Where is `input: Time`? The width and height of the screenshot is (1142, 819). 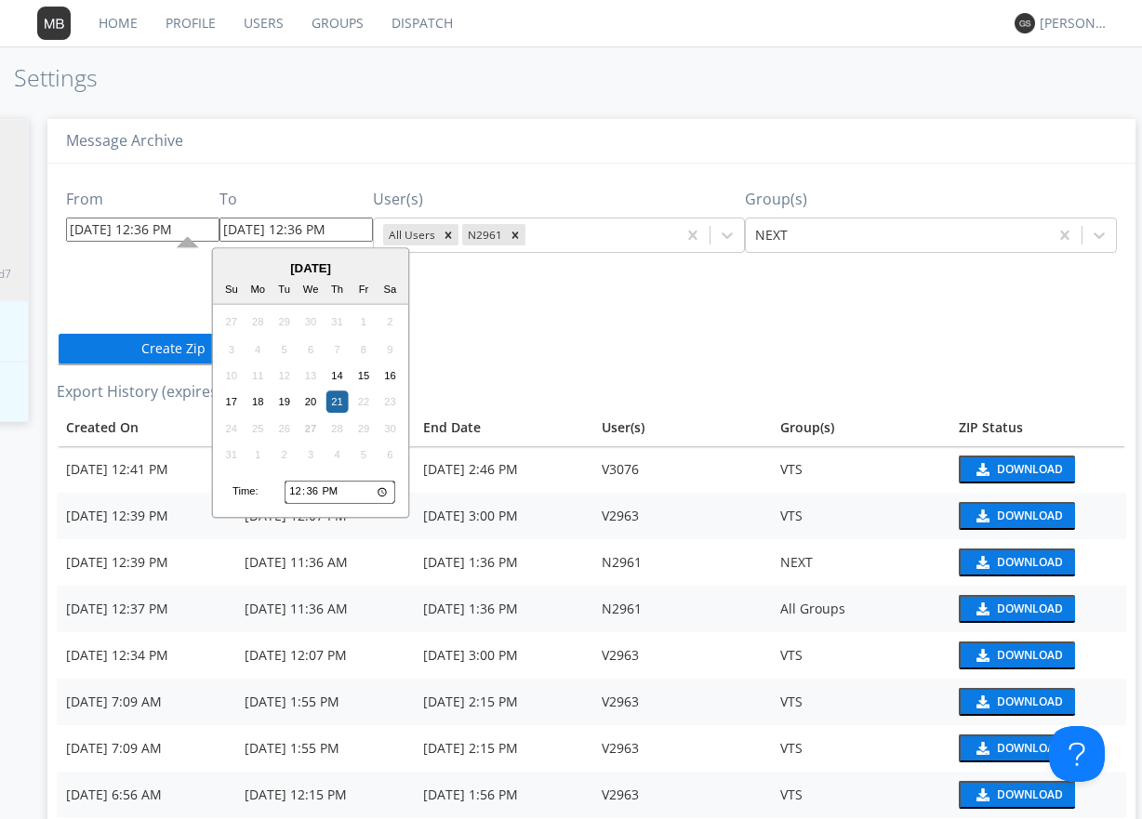 input: Time is located at coordinates (339, 492).